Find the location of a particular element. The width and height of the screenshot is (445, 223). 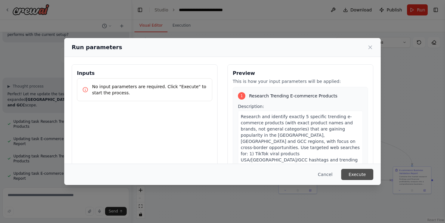

span: Research Trending E-commerce Products is located at coordinates (293, 96).